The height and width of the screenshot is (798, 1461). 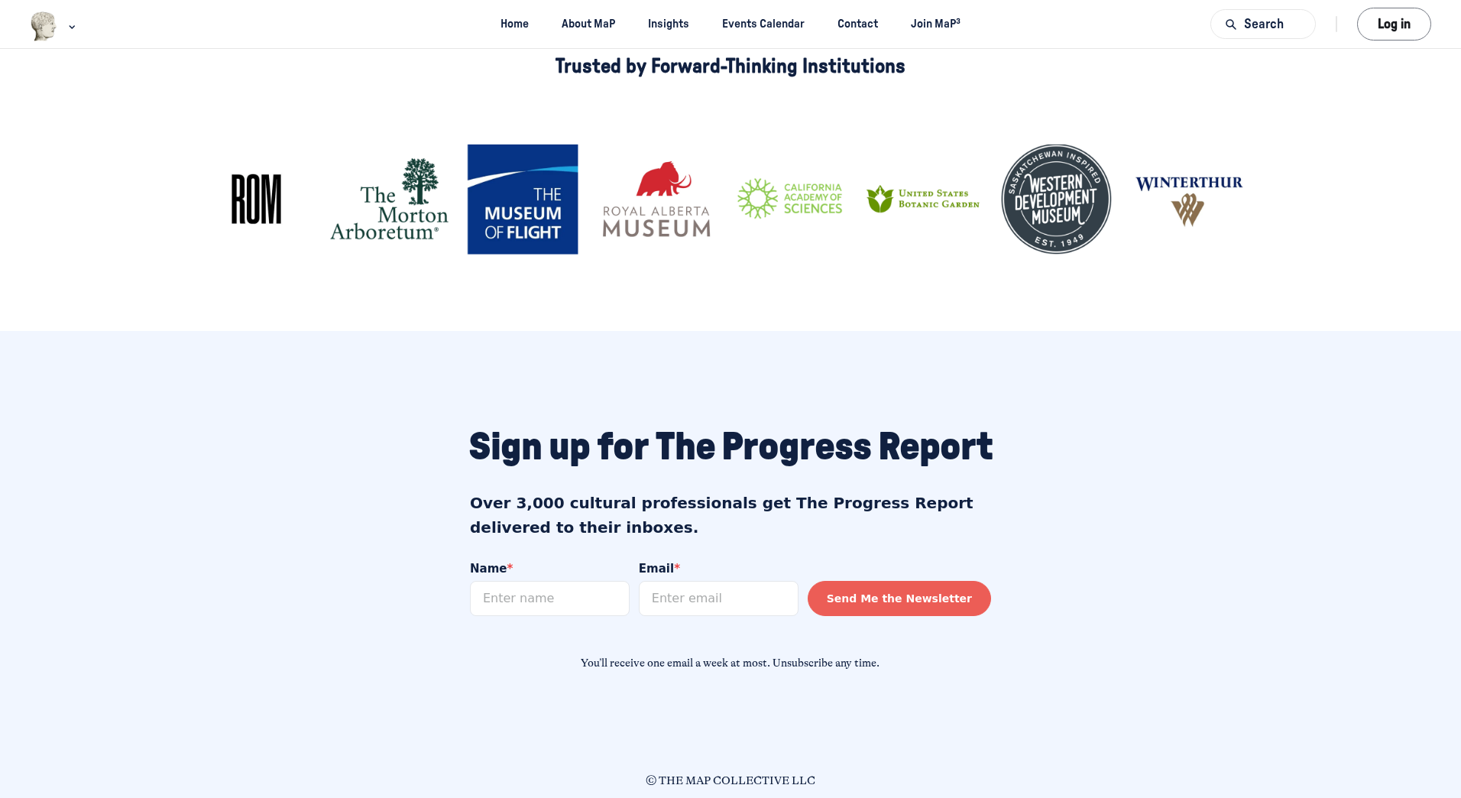 I want to click on span: You’ll receive one email a week at most. Unsubscribe any time., so click(x=730, y=663).